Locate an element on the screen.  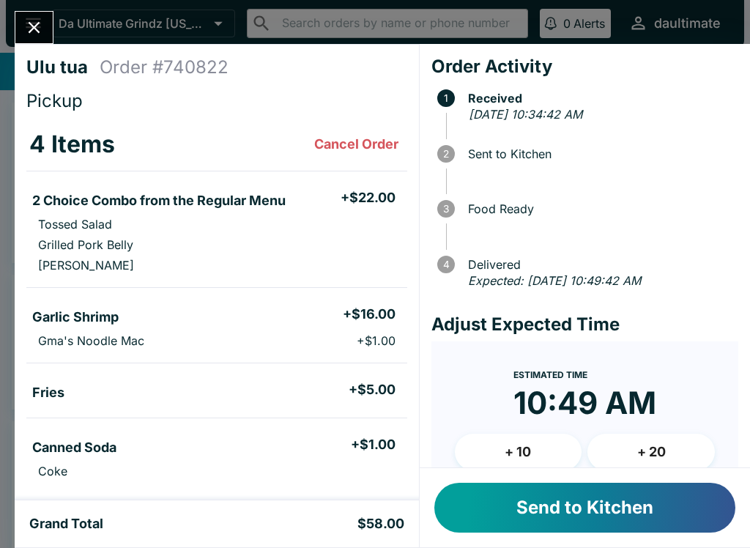
p: Grilled Pork Belly is located at coordinates (86, 245).